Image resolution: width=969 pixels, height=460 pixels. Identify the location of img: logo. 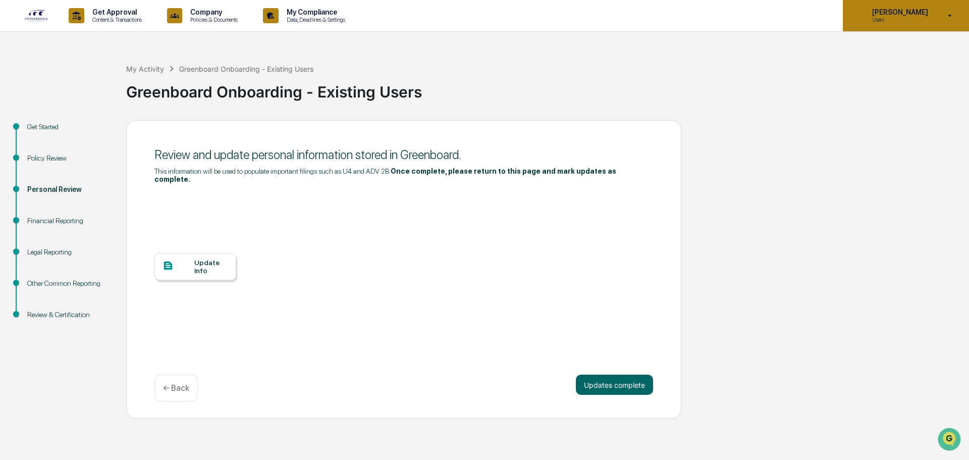
(36, 16).